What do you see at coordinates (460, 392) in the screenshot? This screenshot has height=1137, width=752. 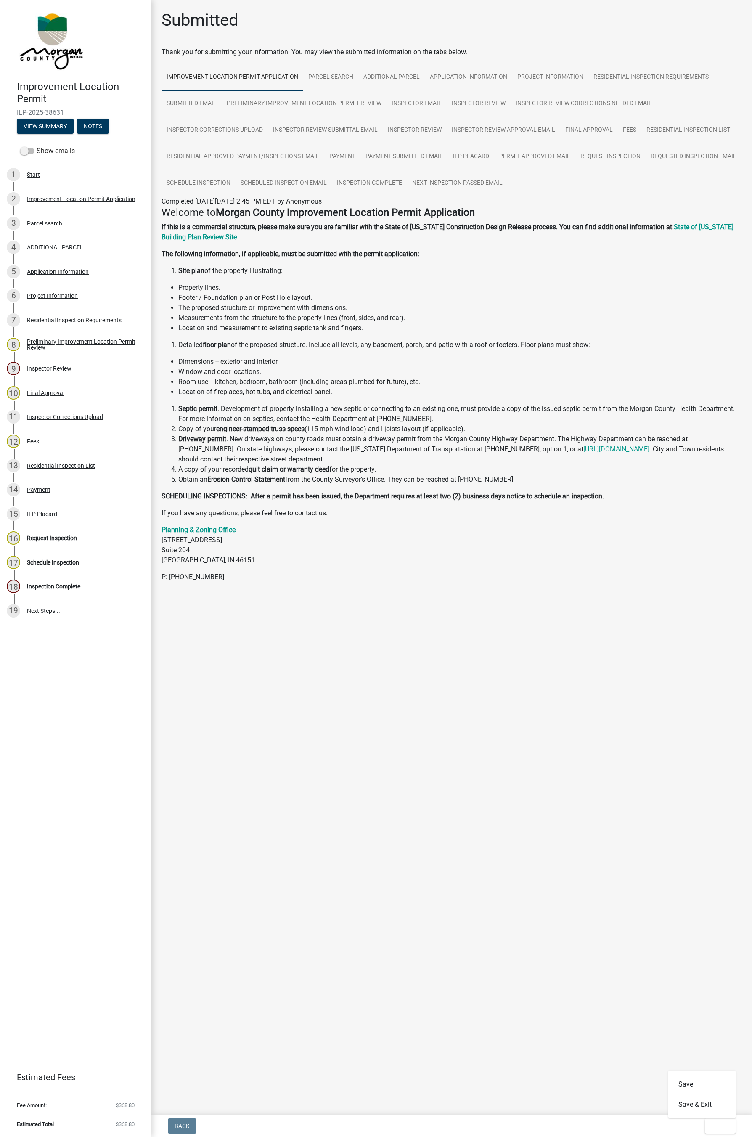 I see `li: Location of fireplaces, hot tubs, and electrical panel.` at bounding box center [460, 392].